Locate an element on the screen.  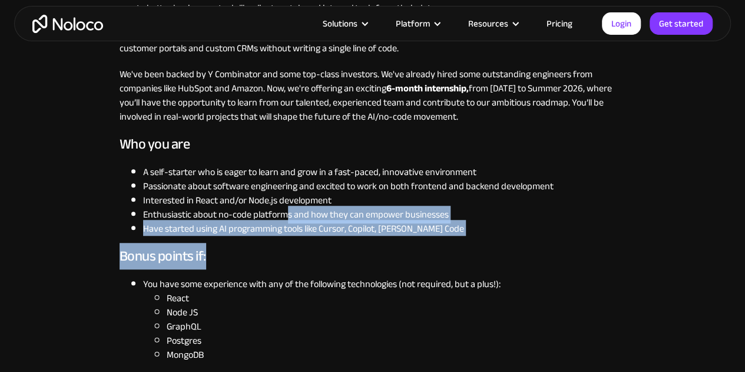
li: Enthusiastic about no-code platforms and how they can empower businesses is located at coordinates (385, 214).